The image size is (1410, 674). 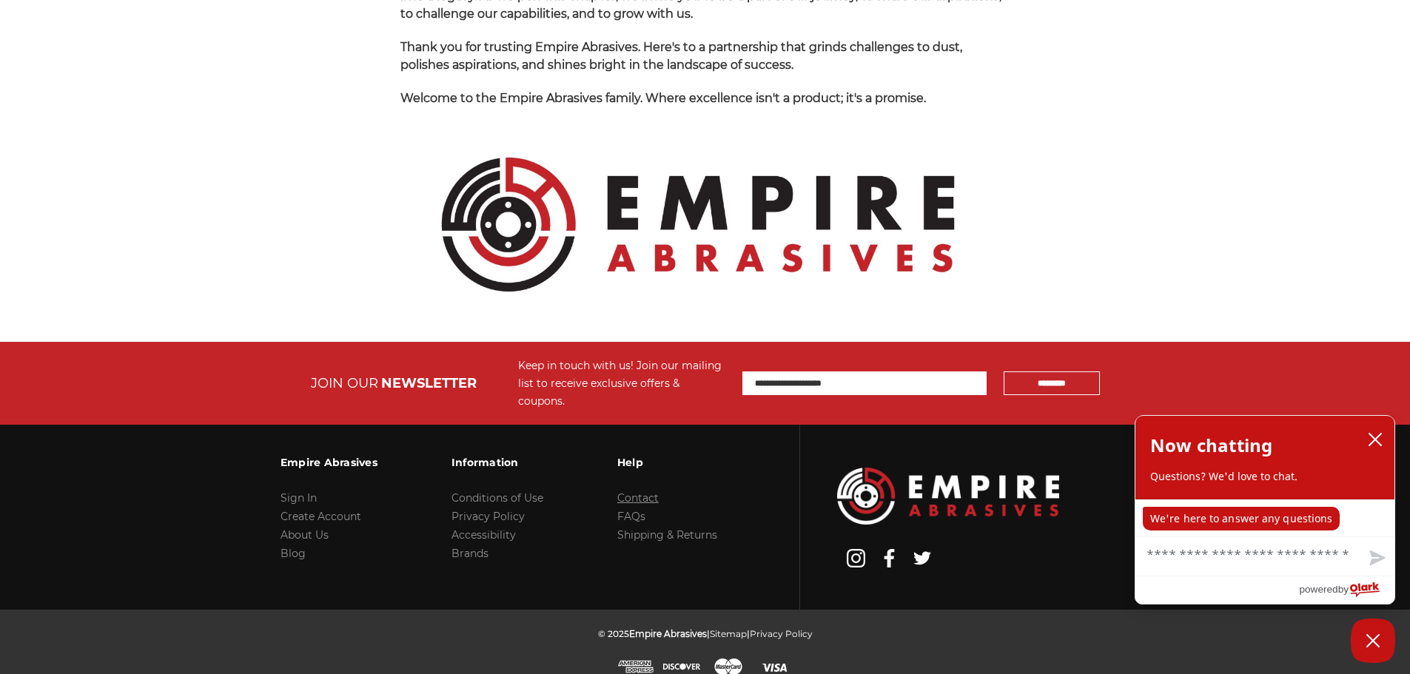 What do you see at coordinates (429, 383) in the screenshot?
I see `span: NEWSLETTER` at bounding box center [429, 383].